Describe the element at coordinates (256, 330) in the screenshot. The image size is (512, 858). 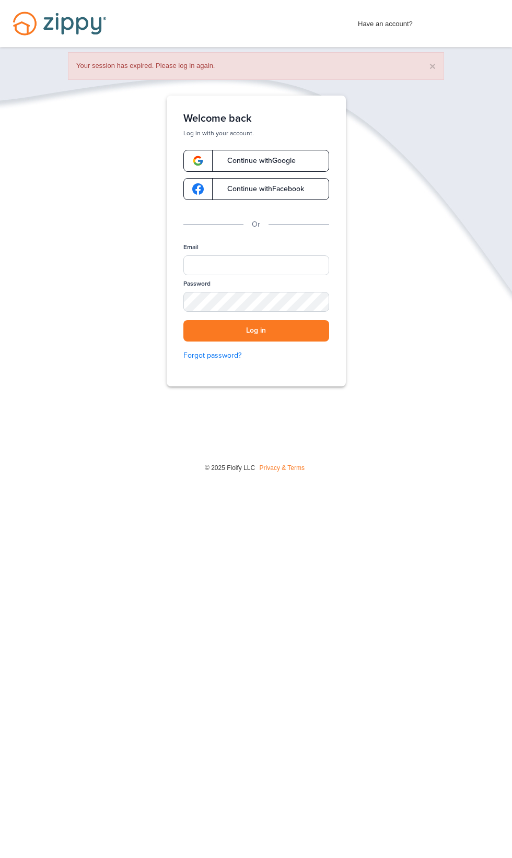
I see `button: Log in` at that location.